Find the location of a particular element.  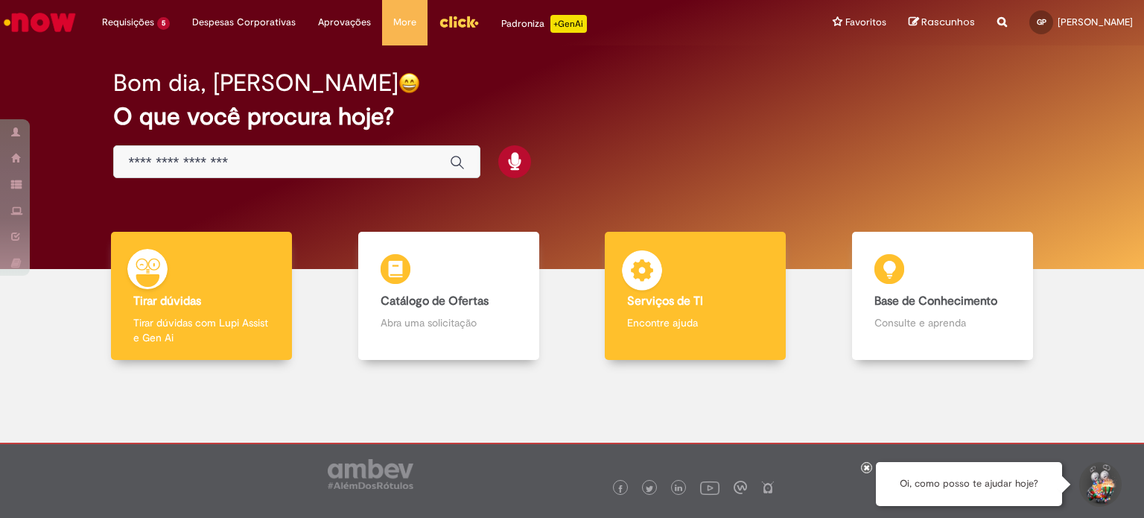

div: Padroniza is located at coordinates (544, 24).